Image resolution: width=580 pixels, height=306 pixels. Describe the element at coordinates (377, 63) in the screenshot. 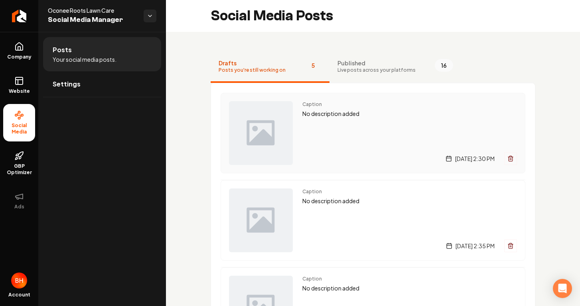

I see `span: Published` at that location.